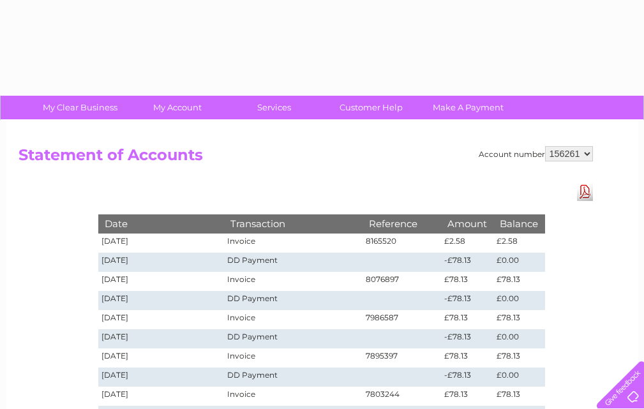 The height and width of the screenshot is (409, 644). What do you see at coordinates (293, 223) in the screenshot?
I see `th: Transaction` at bounding box center [293, 223].